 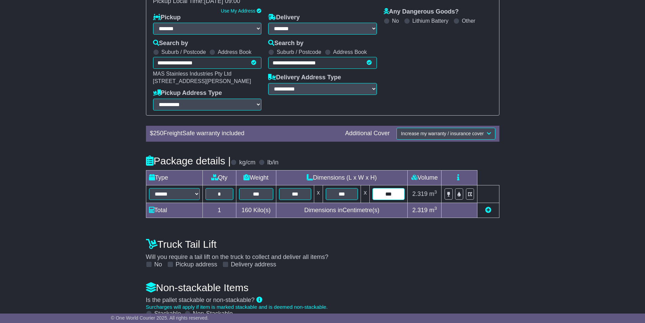 I want to click on div: Will you require a tail lift on the truck to collect and deliver all items?, so click(x=323, y=252).